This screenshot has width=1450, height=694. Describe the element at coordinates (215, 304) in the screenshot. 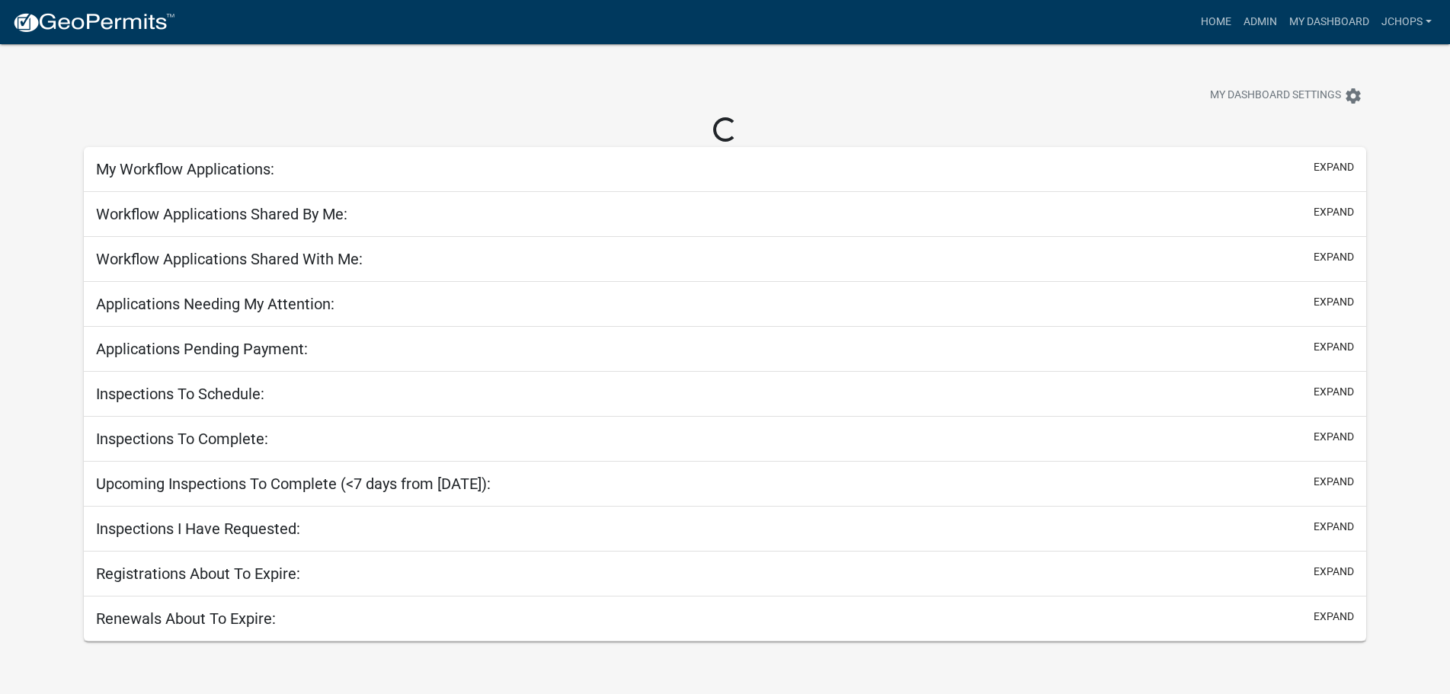

I see `h5: Applications Needing My Attention:` at that location.